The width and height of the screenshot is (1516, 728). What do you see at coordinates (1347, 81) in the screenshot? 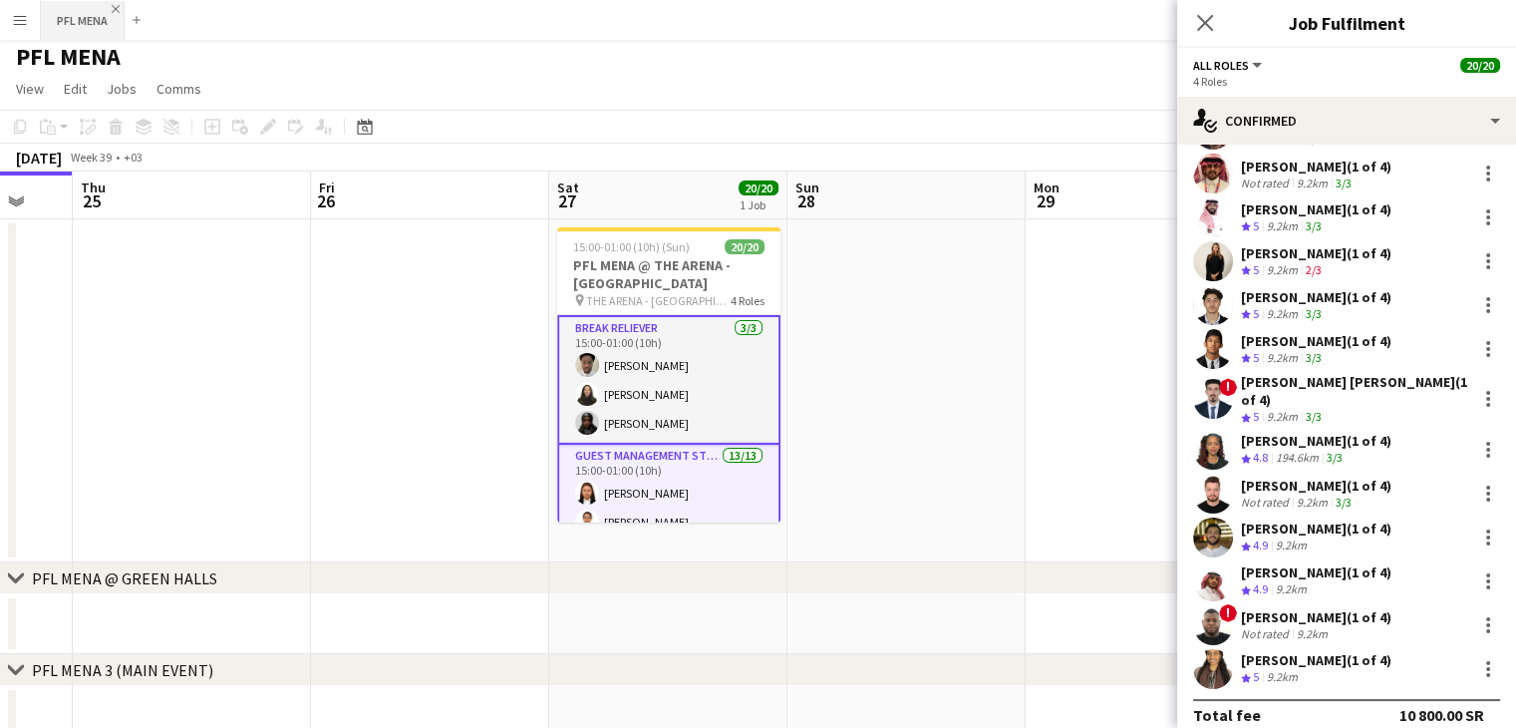
I see `div: 4 Roles` at bounding box center [1347, 81].